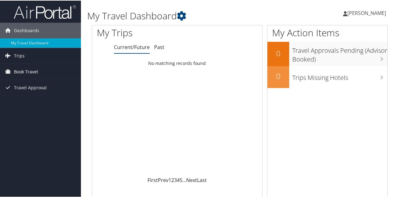  What do you see at coordinates (26, 30) in the screenshot?
I see `span: Dashboards` at bounding box center [26, 30].